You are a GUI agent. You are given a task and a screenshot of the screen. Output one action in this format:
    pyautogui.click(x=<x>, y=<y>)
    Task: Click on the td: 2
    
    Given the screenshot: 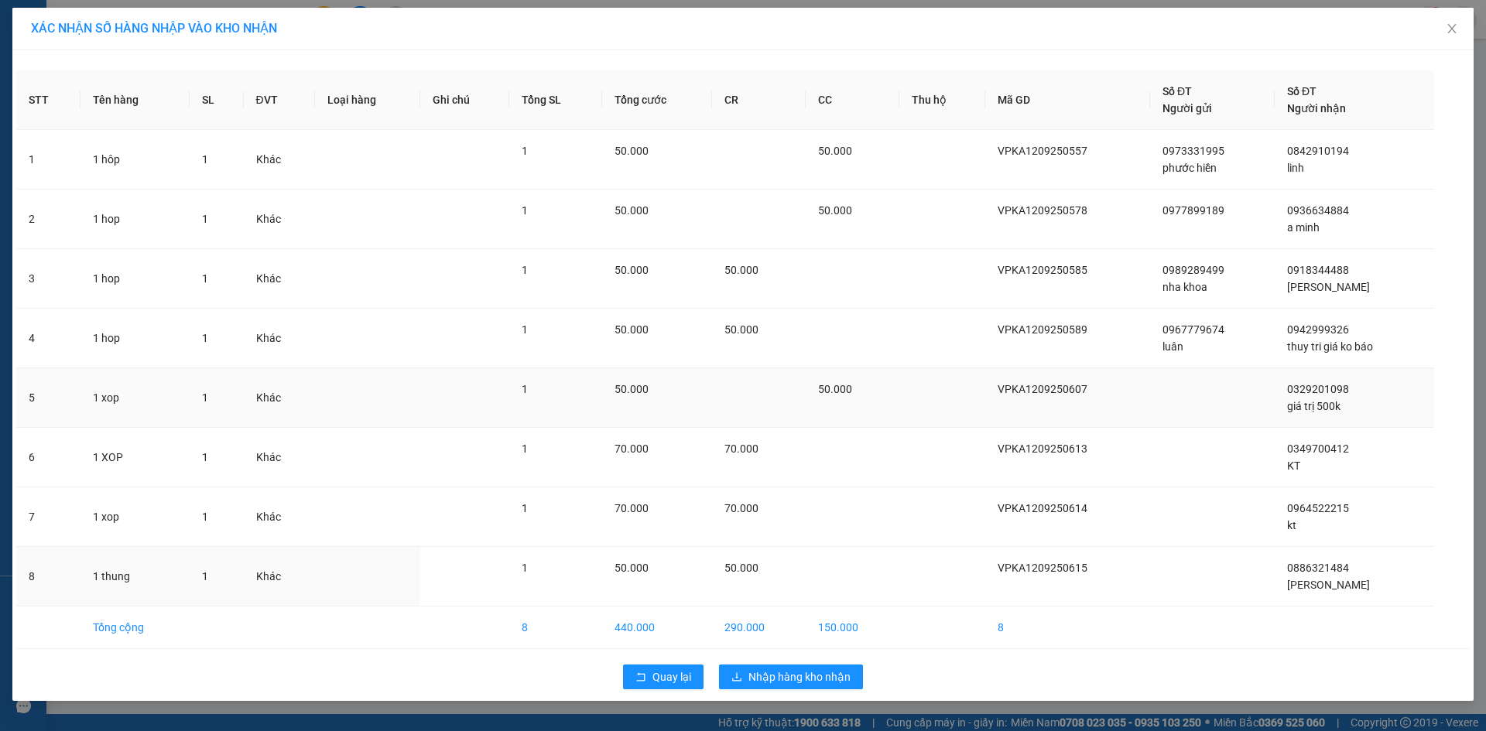 What is the action you would take?
    pyautogui.click(x=48, y=219)
    